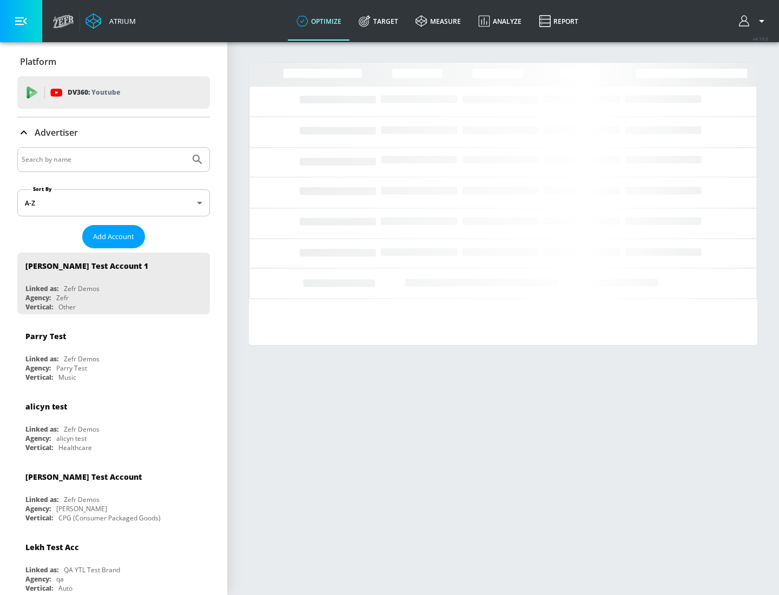  I want to click on div: Auto, so click(65, 588).